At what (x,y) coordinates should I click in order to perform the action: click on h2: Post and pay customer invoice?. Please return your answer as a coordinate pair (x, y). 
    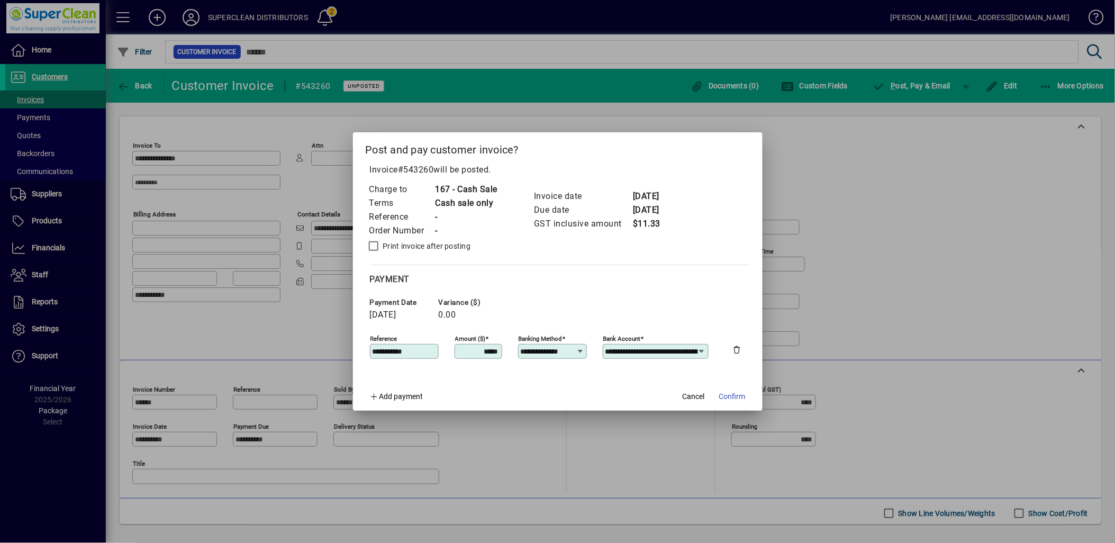
    Looking at the image, I should click on (558, 148).